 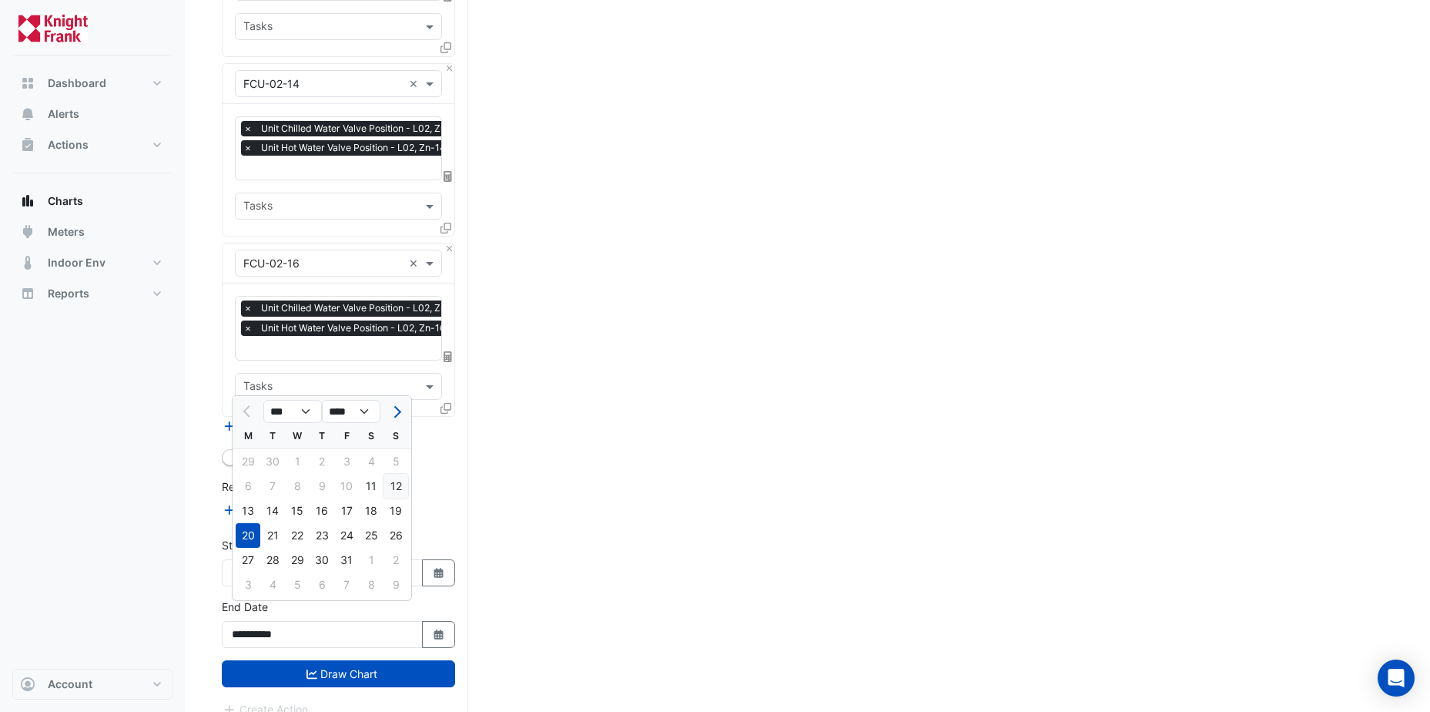 What do you see at coordinates (92, 263) in the screenshot?
I see `button: Indoor Env` at bounding box center [92, 263].